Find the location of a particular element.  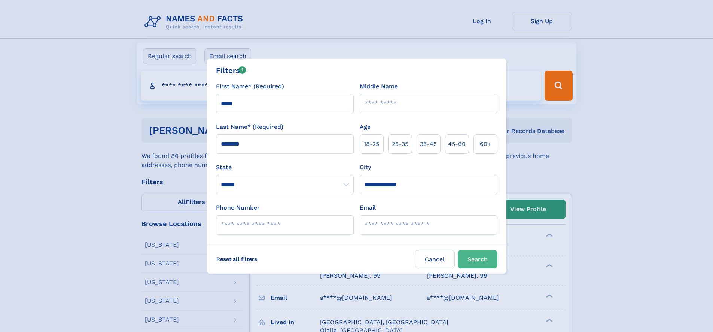

label: Cancel is located at coordinates (435, 259).